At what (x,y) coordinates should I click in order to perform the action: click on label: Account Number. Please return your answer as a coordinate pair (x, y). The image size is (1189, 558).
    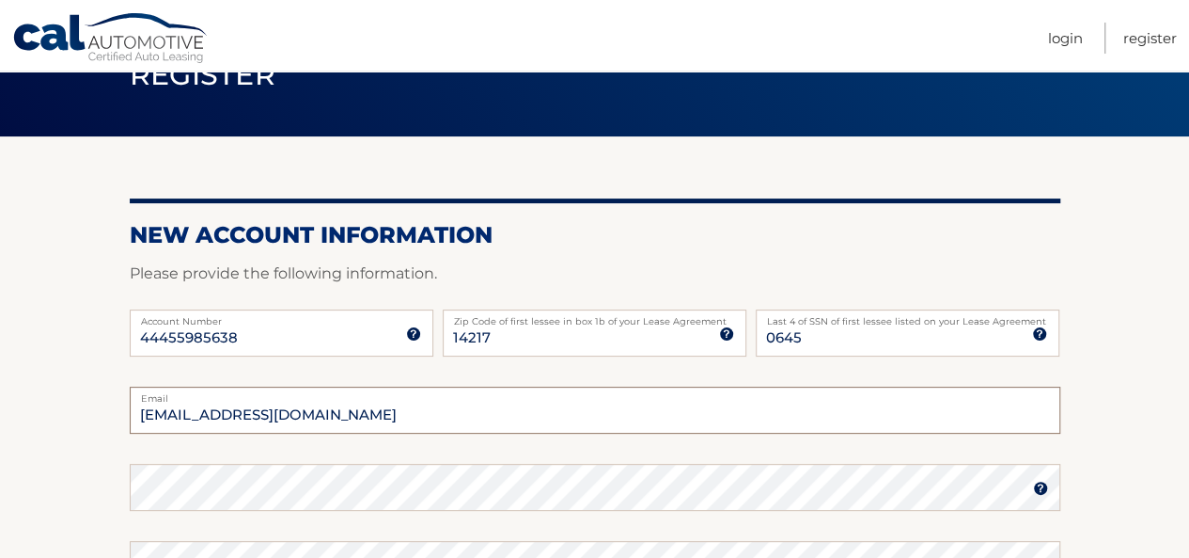
    Looking at the image, I should click on (281, 317).